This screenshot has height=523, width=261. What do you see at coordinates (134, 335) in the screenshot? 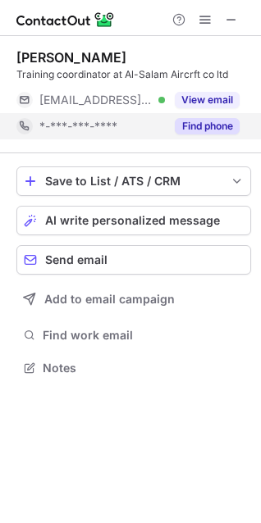
I see `button: Find work email` at bounding box center [134, 335].